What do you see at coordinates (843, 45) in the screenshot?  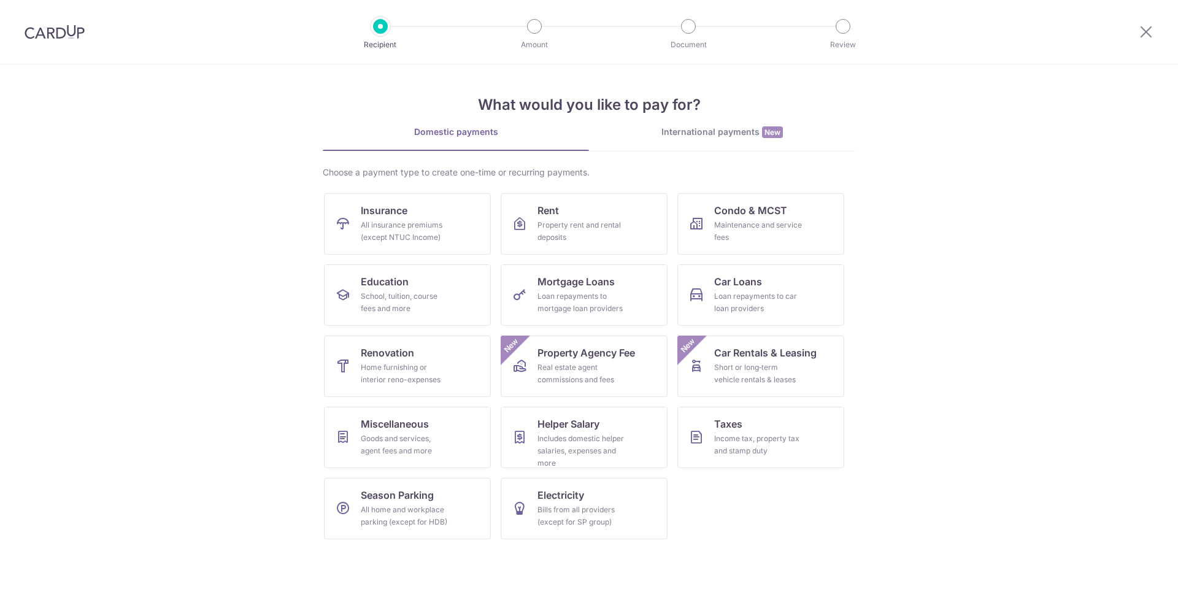 I see `p: Review` at bounding box center [843, 45].